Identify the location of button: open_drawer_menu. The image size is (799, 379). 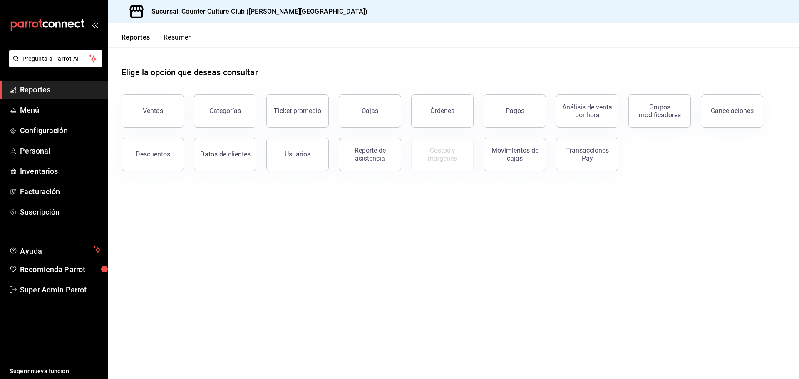
(95, 25).